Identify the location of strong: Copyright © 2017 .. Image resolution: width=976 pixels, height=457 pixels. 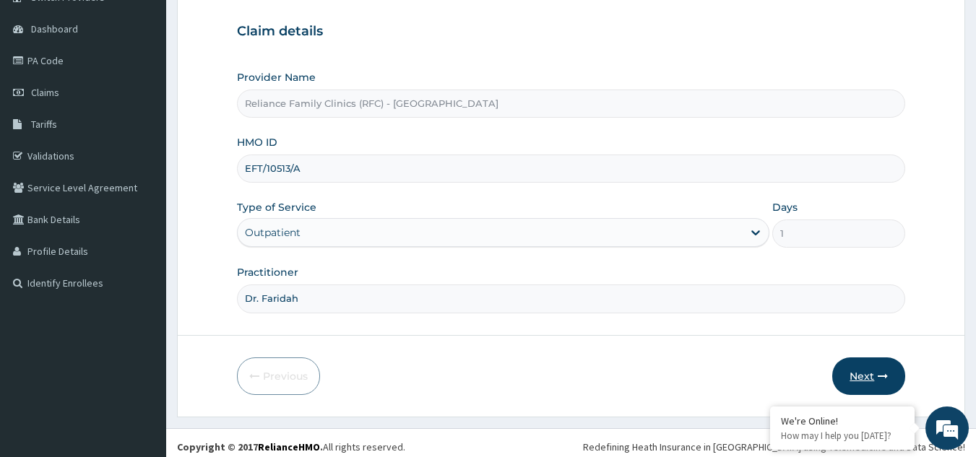
(250, 447).